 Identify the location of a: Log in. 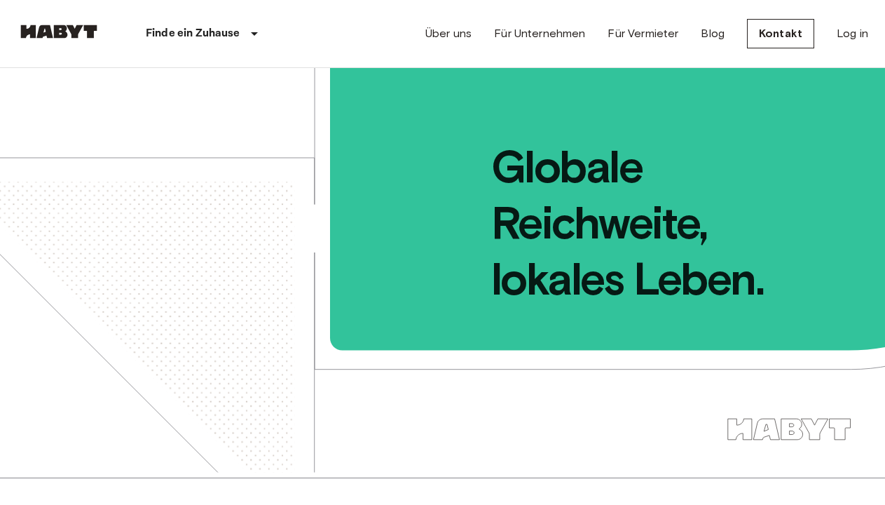
(852, 34).